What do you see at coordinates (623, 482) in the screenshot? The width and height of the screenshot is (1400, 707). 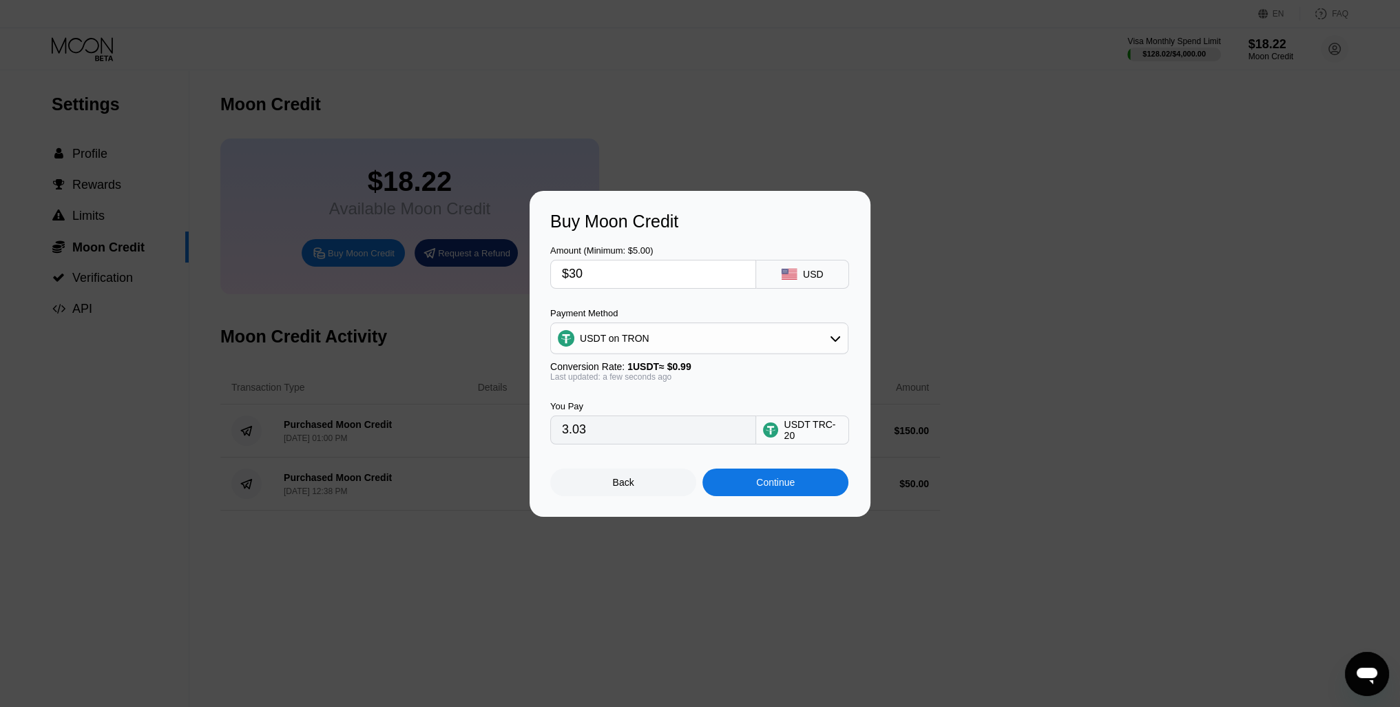 I see `div: Back` at bounding box center [623, 482].